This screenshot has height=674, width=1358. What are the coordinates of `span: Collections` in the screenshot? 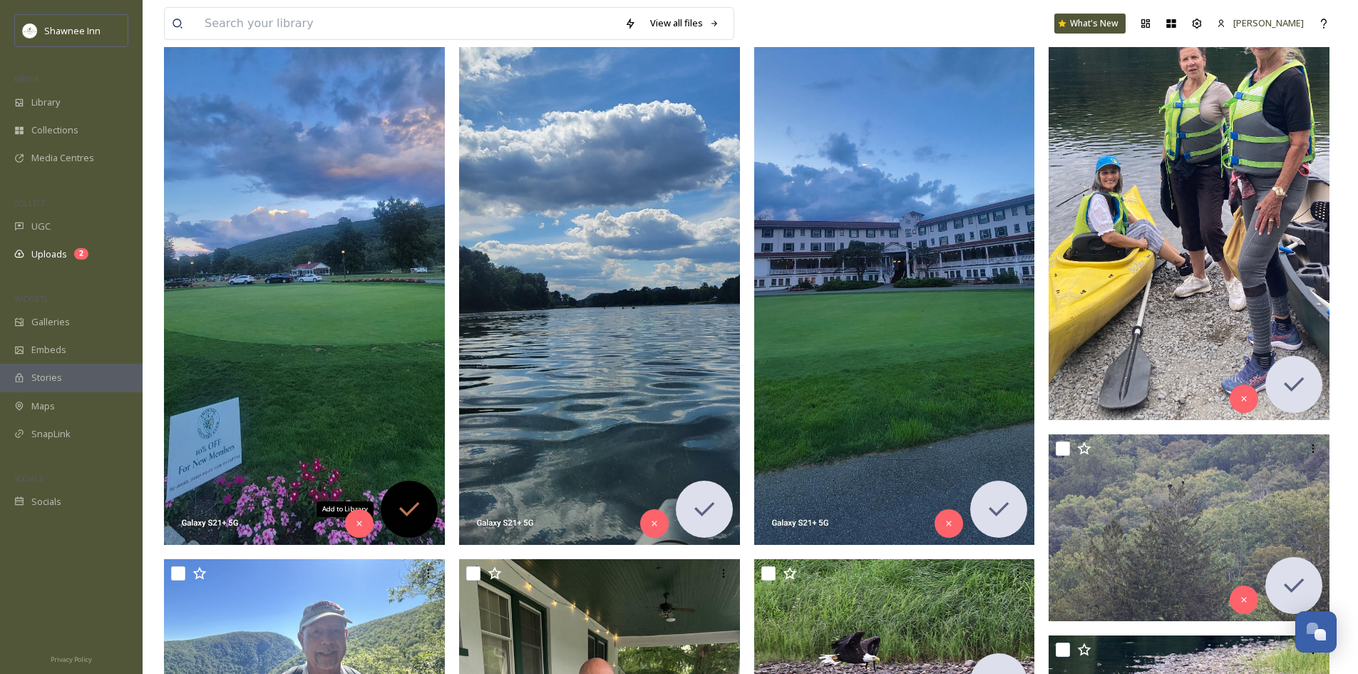 It's located at (55, 130).